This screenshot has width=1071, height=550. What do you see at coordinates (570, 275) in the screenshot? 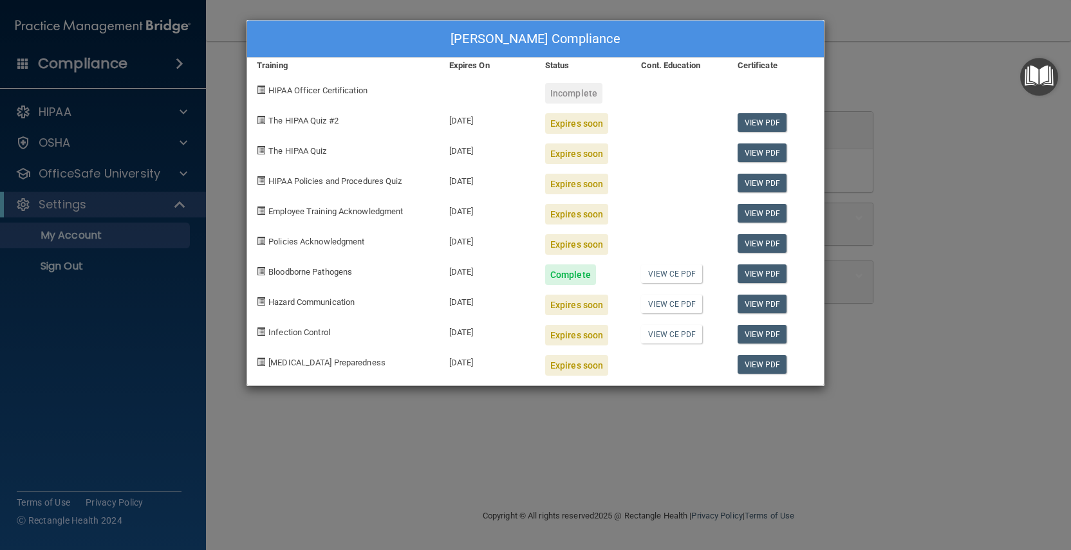
I see `div: Complete` at bounding box center [570, 275].